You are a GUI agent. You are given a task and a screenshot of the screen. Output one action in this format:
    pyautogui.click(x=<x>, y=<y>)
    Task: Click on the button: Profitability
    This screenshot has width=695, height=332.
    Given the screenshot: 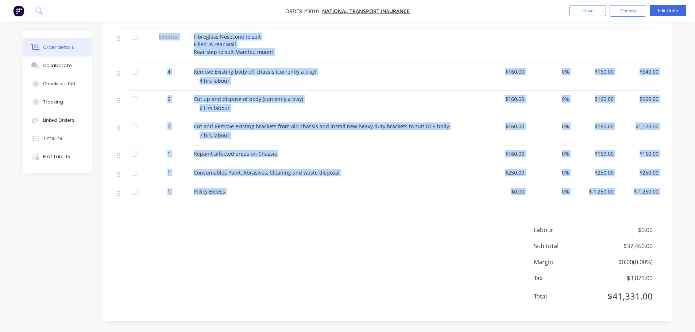 What is the action you would take?
    pyautogui.click(x=58, y=157)
    